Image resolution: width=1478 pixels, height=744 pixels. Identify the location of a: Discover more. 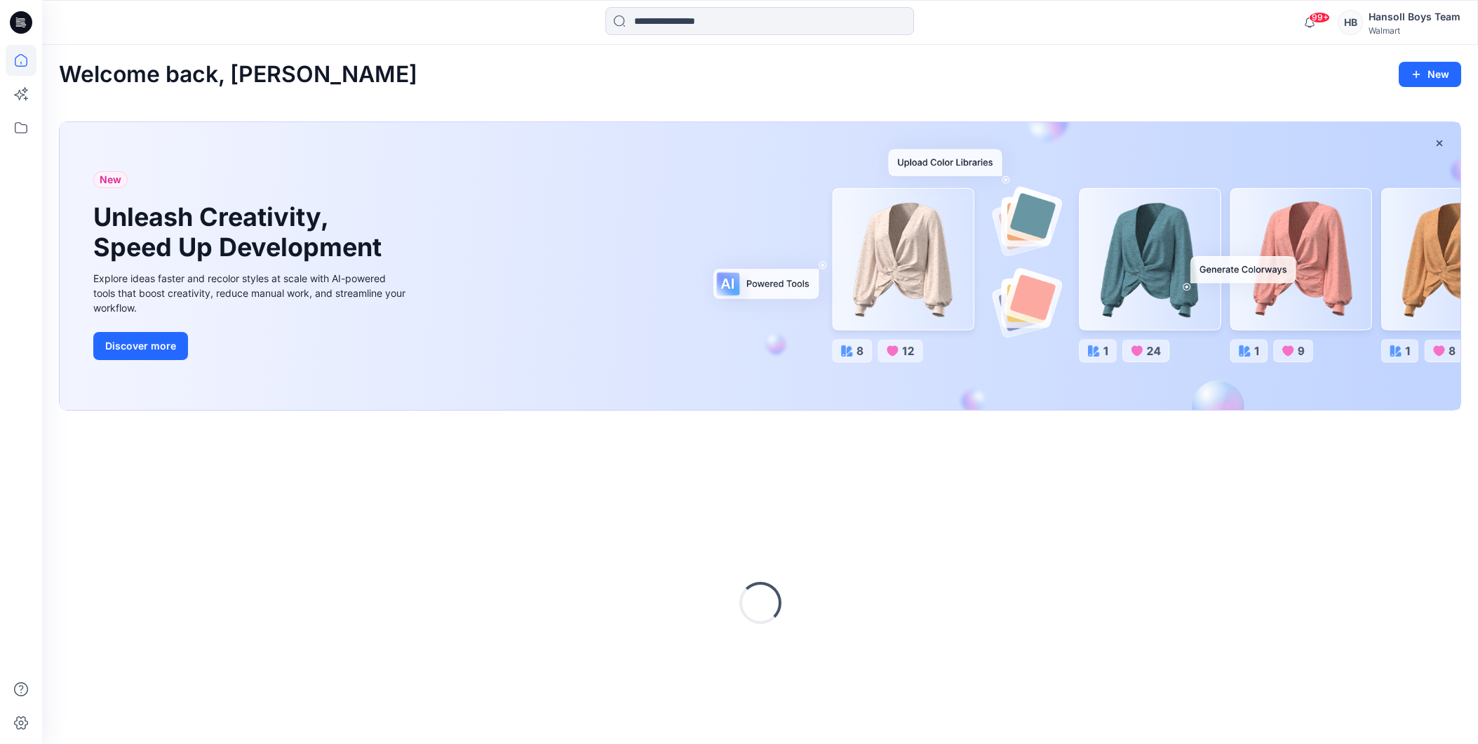
(251, 346).